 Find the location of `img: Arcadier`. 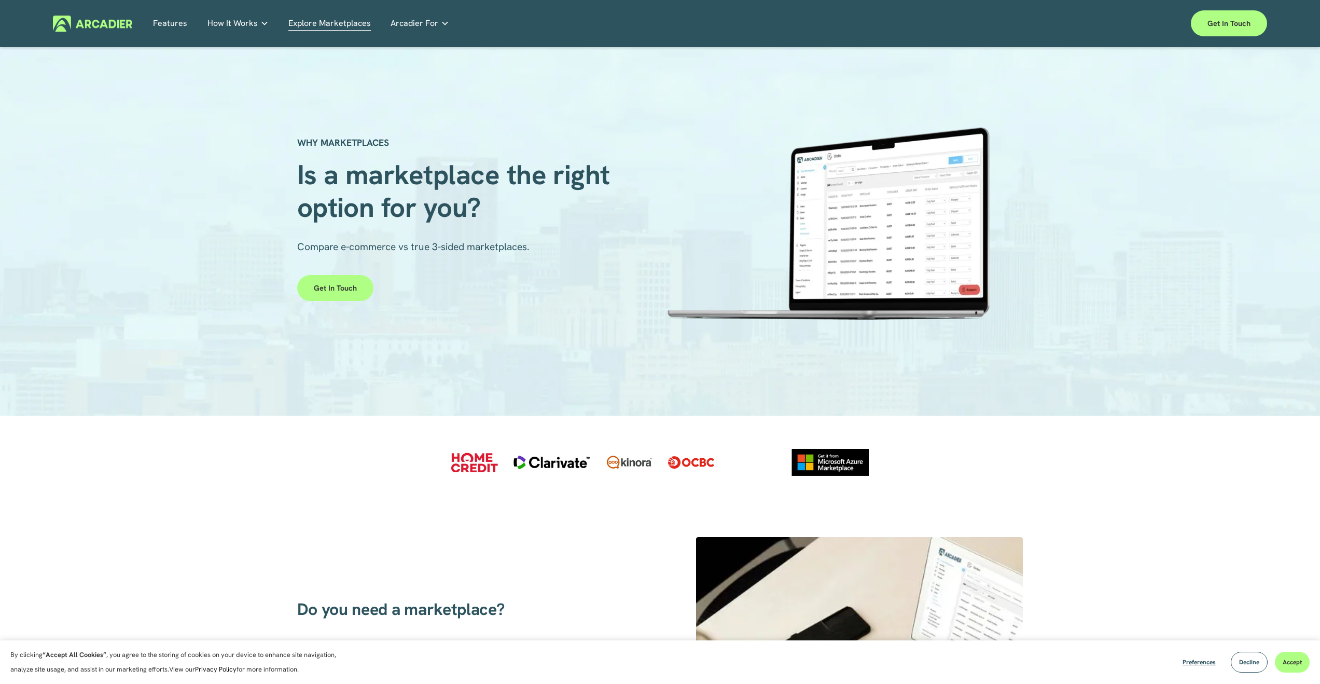

img: Arcadier is located at coordinates (92, 23).